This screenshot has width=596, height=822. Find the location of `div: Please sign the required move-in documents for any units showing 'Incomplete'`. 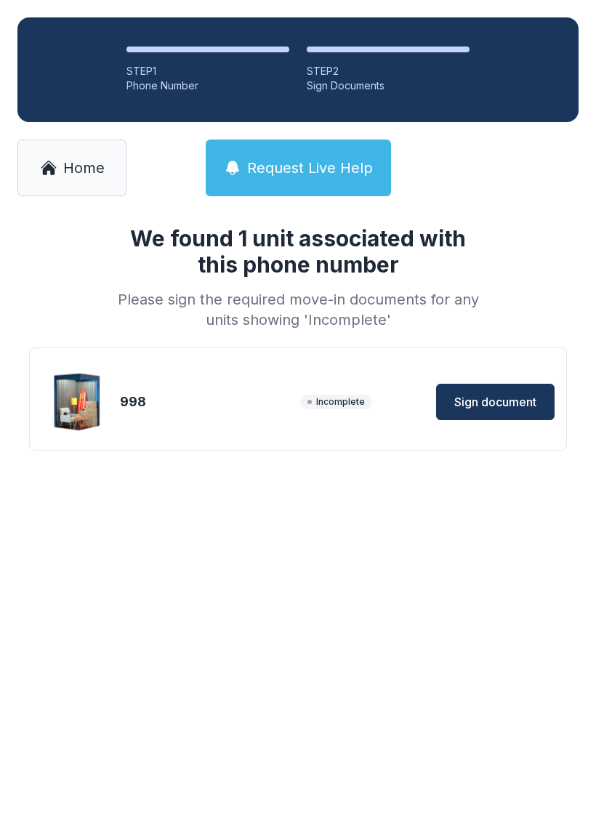

div: Please sign the required move-in documents for any units showing 'Incomplete' is located at coordinates (298, 310).